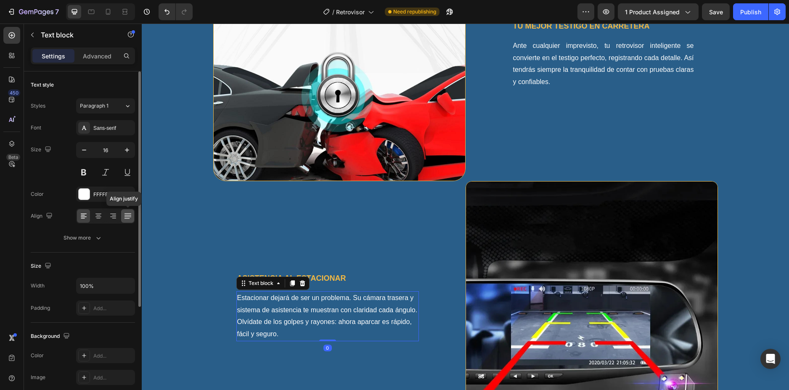  What do you see at coordinates (77, 35) in the screenshot?
I see `p: Text block` at bounding box center [77, 35].